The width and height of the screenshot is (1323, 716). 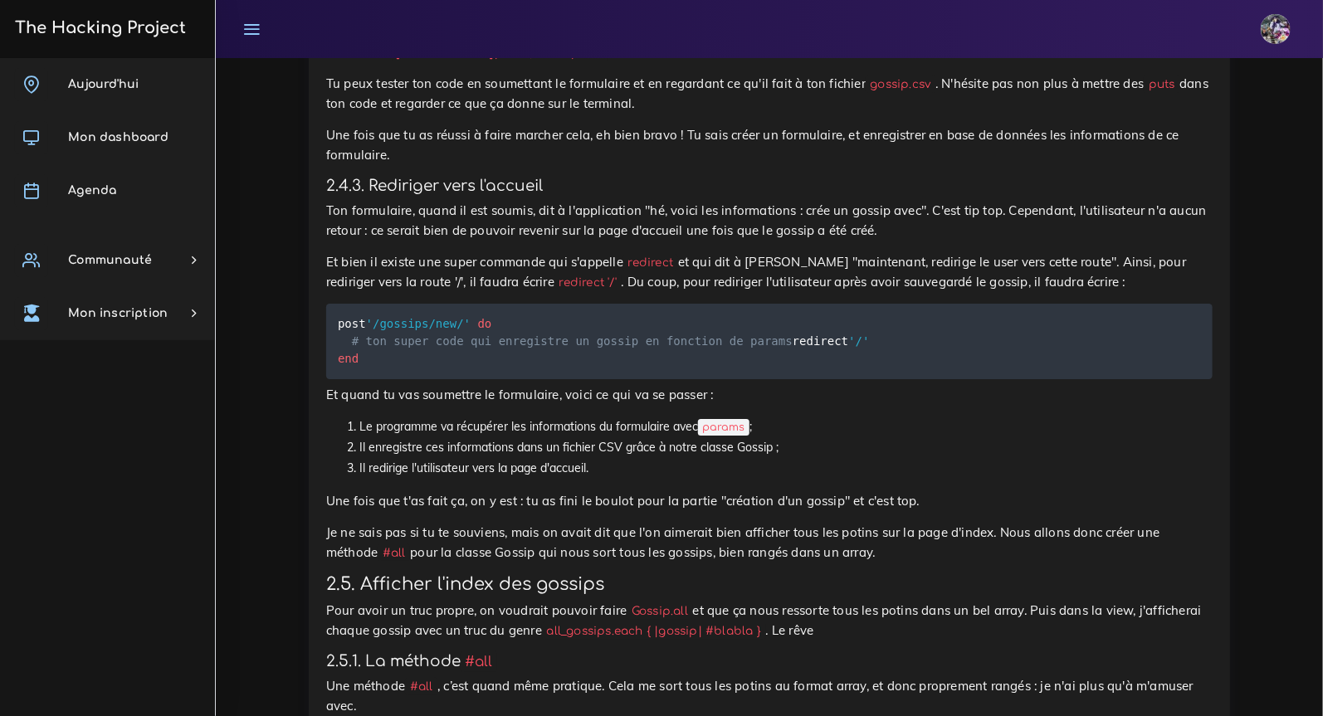 What do you see at coordinates (900, 84) in the screenshot?
I see `code: gossip.csv` at bounding box center [900, 84].